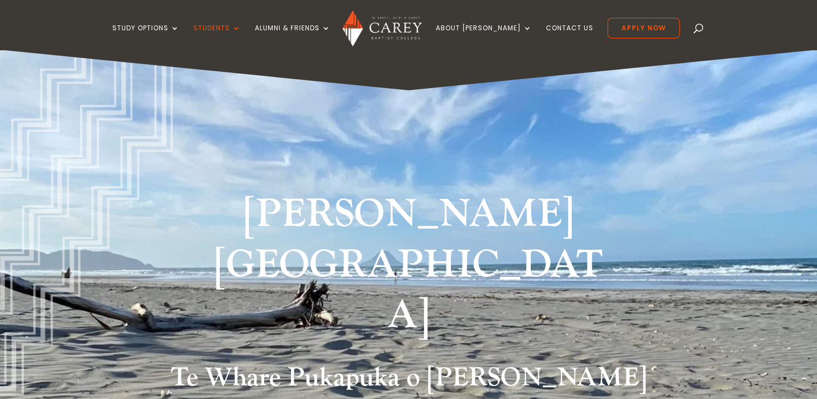 The width and height of the screenshot is (817, 399). What do you see at coordinates (293, 37) in the screenshot?
I see `a: Alumni & Friends` at bounding box center [293, 37].